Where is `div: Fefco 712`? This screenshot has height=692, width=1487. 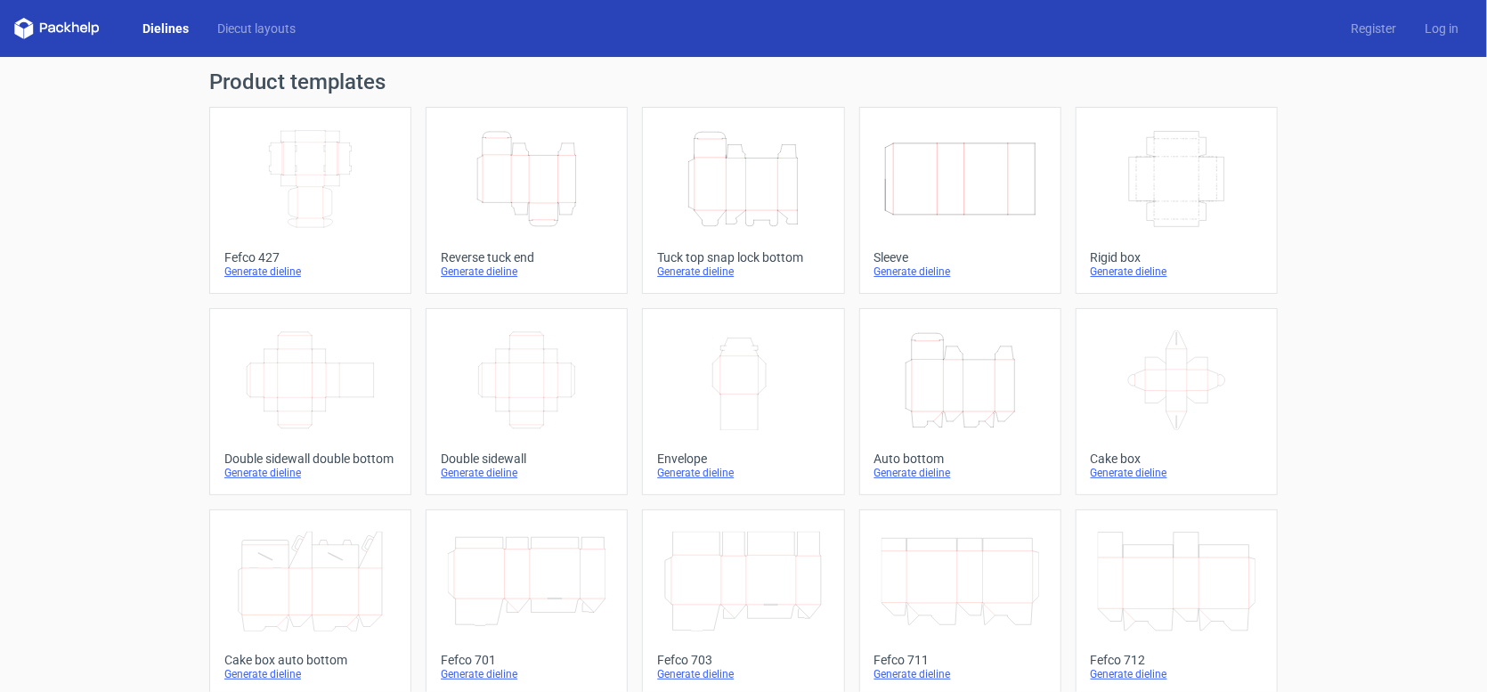
div: Fefco 712 is located at coordinates (1176, 660).